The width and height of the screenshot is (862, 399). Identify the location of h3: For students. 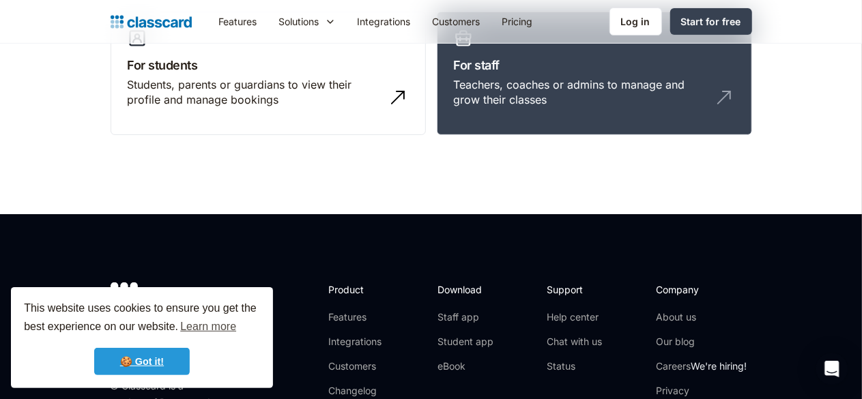
(268, 65).